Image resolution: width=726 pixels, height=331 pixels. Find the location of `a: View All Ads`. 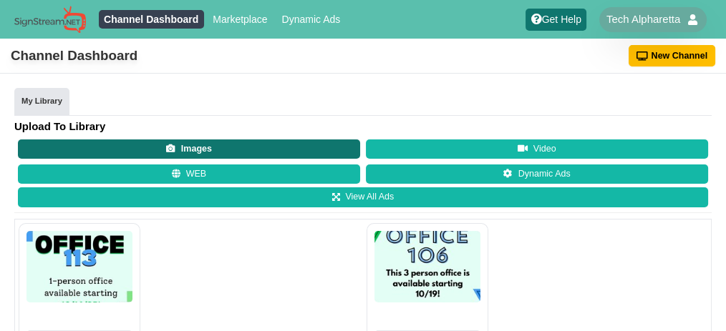

a: View All Ads is located at coordinates (363, 198).